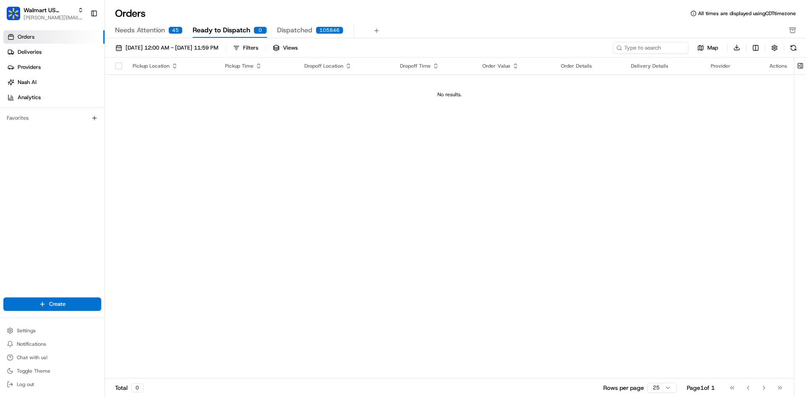 The image size is (806, 397). I want to click on span: Orders, so click(26, 37).